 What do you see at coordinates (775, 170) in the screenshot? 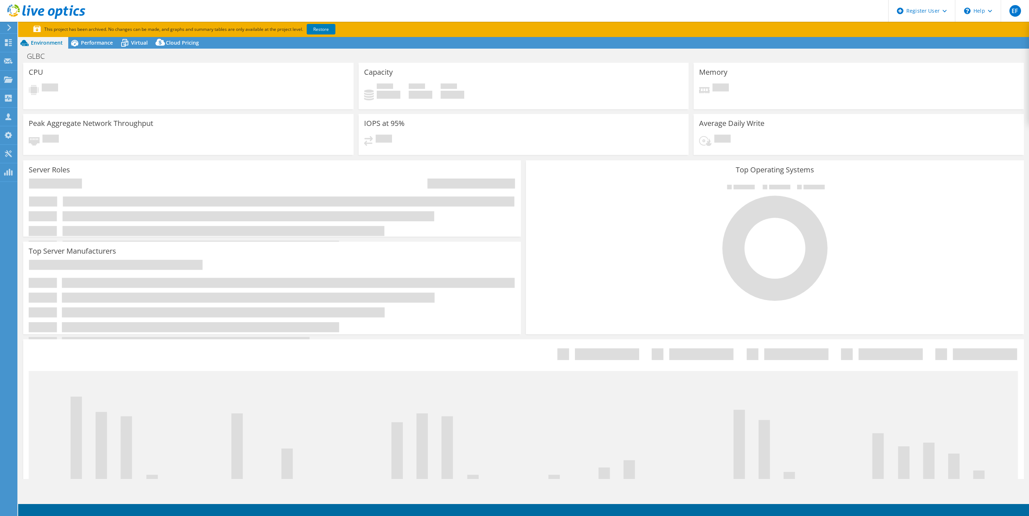
I see `h3: Top Operating Systems` at bounding box center [775, 170].